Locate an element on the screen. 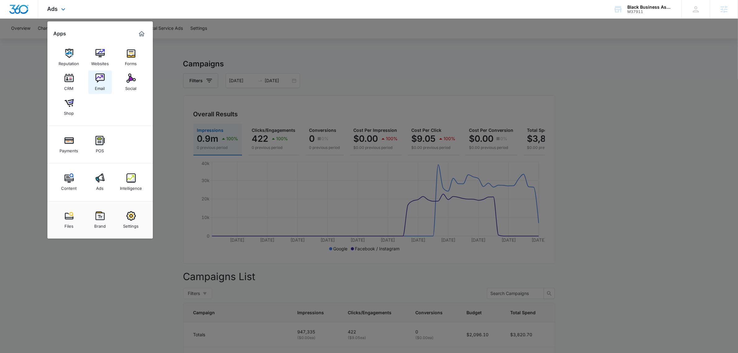 The height and width of the screenshot is (353, 738). div: POS is located at coordinates (100, 149).